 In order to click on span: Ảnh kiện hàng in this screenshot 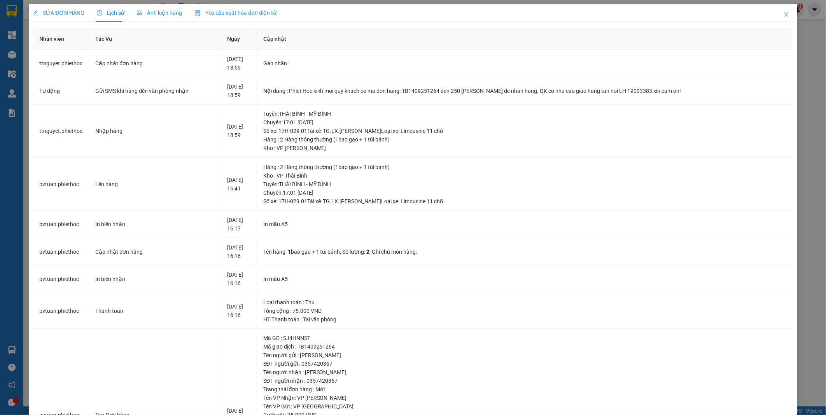, I will do `click(160, 13)`.